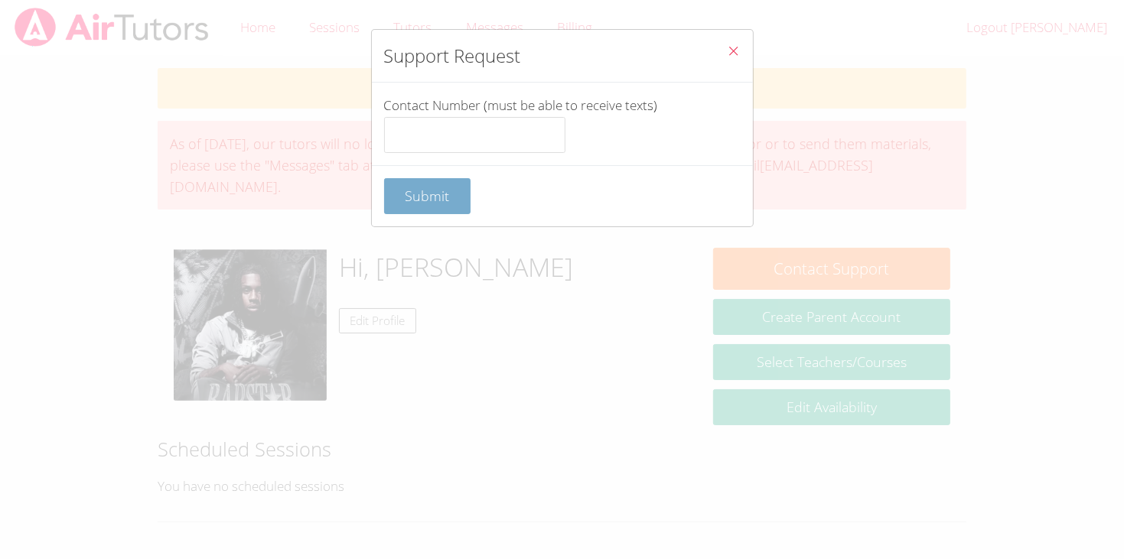 This screenshot has width=1124, height=559. I want to click on label: Contact Number (must be able to receive texts), so click(562, 125).